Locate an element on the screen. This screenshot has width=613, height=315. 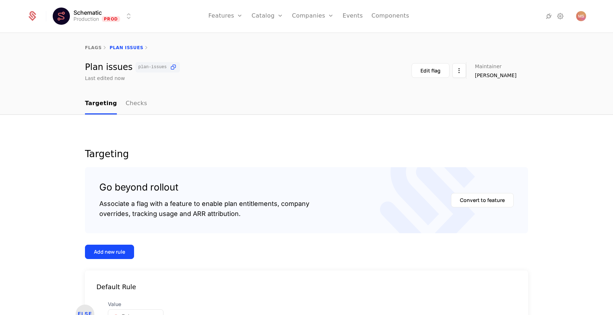
button: Select environment is located at coordinates (94, 16).